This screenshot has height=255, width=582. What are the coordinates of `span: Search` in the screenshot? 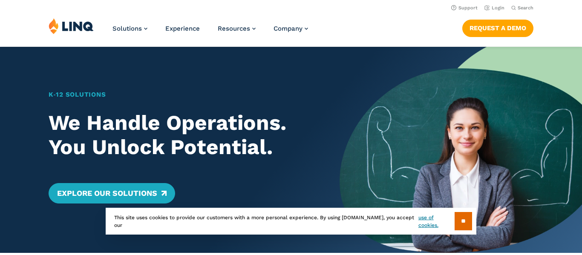 It's located at (525, 8).